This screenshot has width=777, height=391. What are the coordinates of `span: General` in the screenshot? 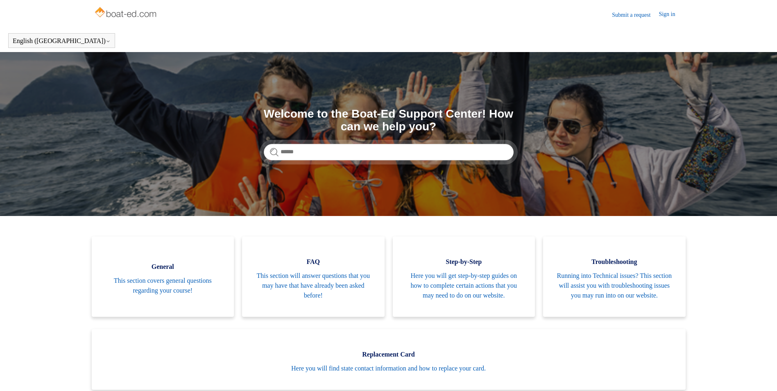 It's located at (163, 267).